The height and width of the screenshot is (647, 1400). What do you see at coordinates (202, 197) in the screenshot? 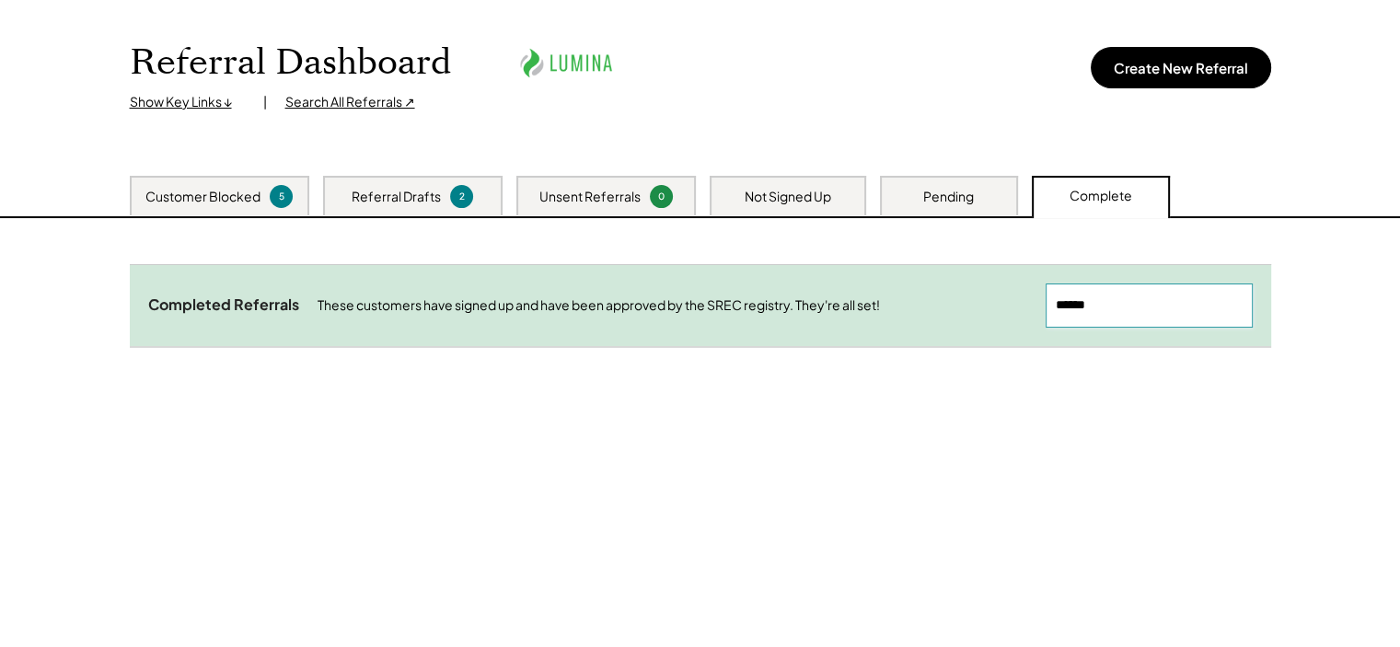
I see `div: Customer Blocked` at bounding box center [202, 197].